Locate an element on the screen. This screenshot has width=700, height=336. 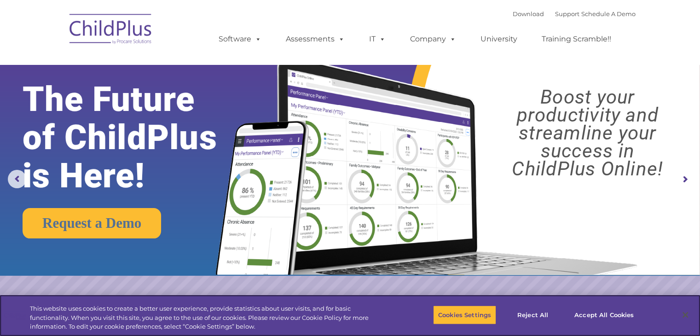
a: Schedule A Demo is located at coordinates (608, 14).